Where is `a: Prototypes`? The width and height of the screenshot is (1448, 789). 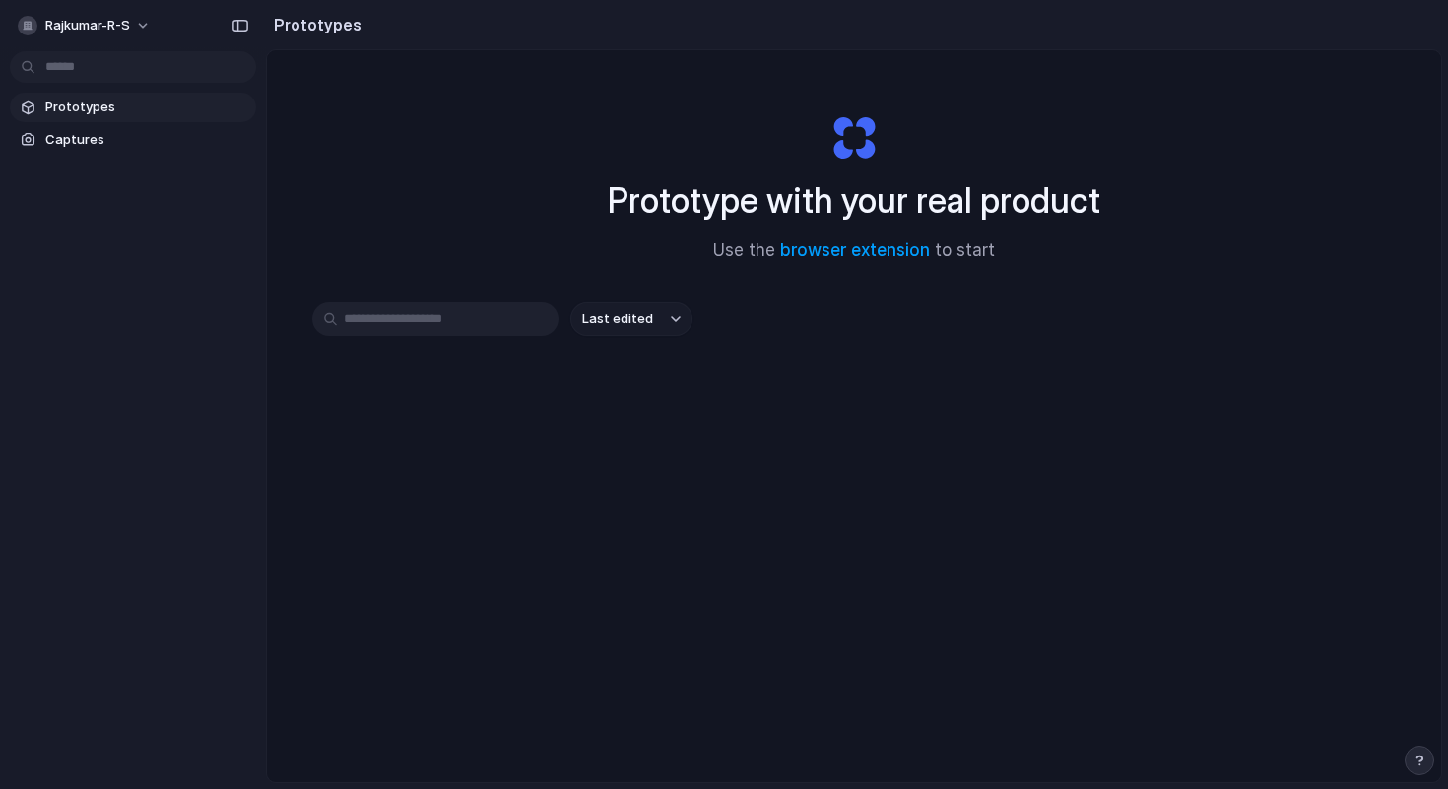
a: Prototypes is located at coordinates (133, 107).